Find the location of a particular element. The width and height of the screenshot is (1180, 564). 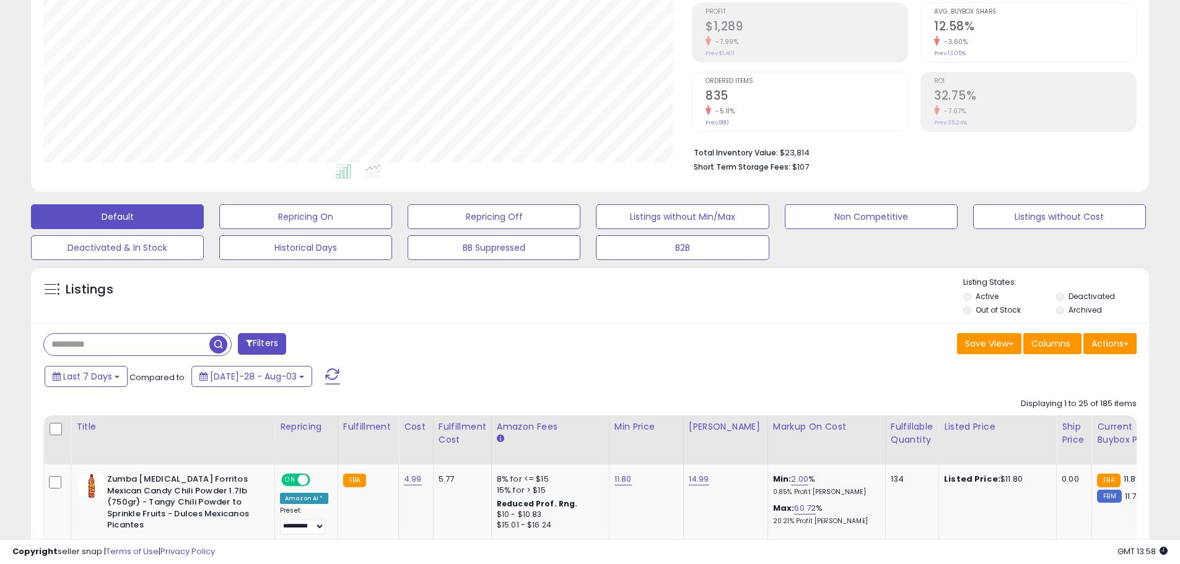

button: Deactivated & In Stock is located at coordinates (117, 248).